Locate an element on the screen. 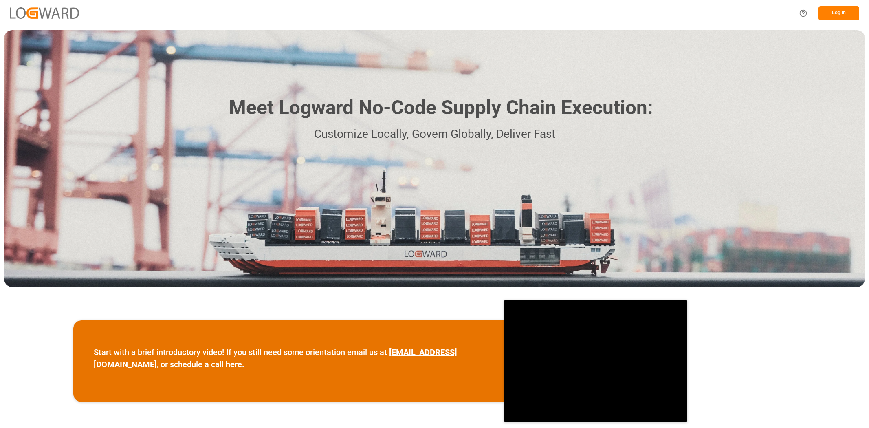  a: here is located at coordinates (234, 364).